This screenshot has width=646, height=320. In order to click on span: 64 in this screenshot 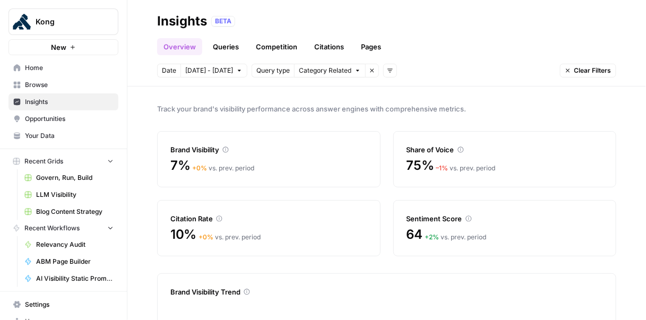, I will do `click(415, 235)`.